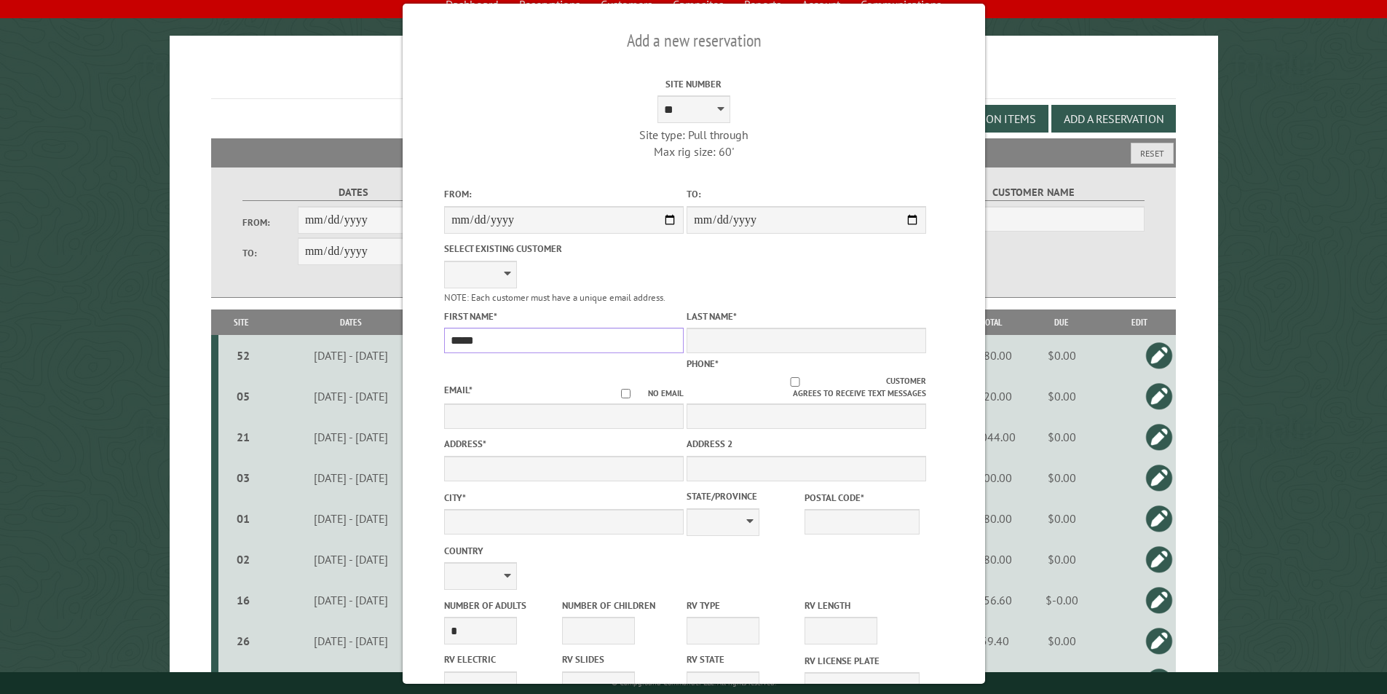 This screenshot has width=1387, height=694. What do you see at coordinates (806, 443) in the screenshot?
I see `label: Address 2` at bounding box center [806, 443].